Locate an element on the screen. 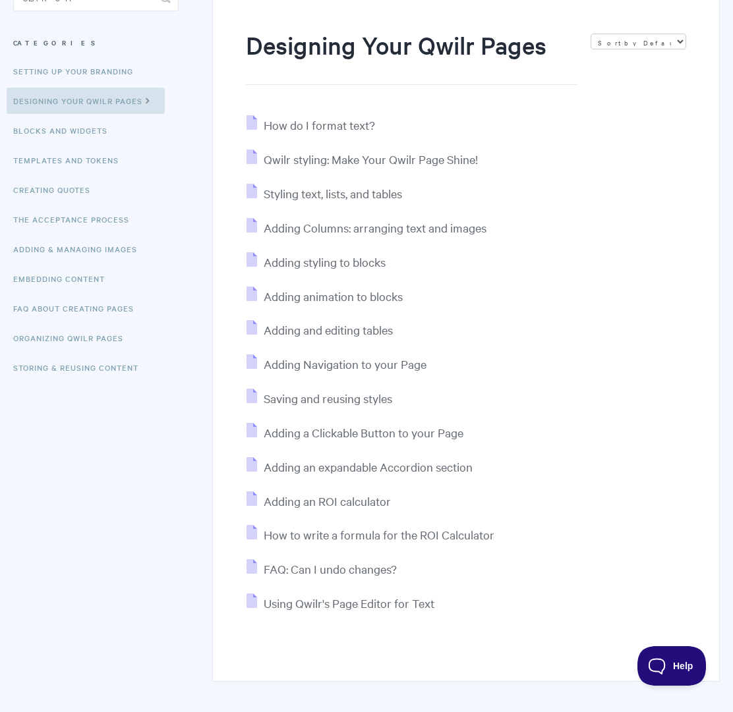 This screenshot has width=733, height=712. a: Adding an ROI calculator is located at coordinates (318, 501).